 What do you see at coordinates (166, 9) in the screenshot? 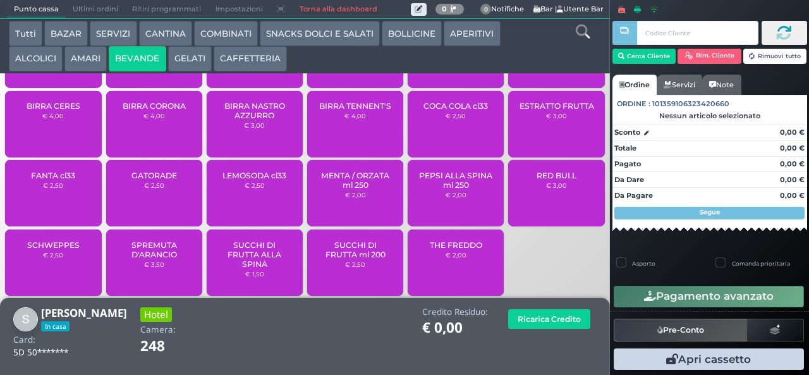
I see `span: Ritiri programmati` at bounding box center [166, 9].